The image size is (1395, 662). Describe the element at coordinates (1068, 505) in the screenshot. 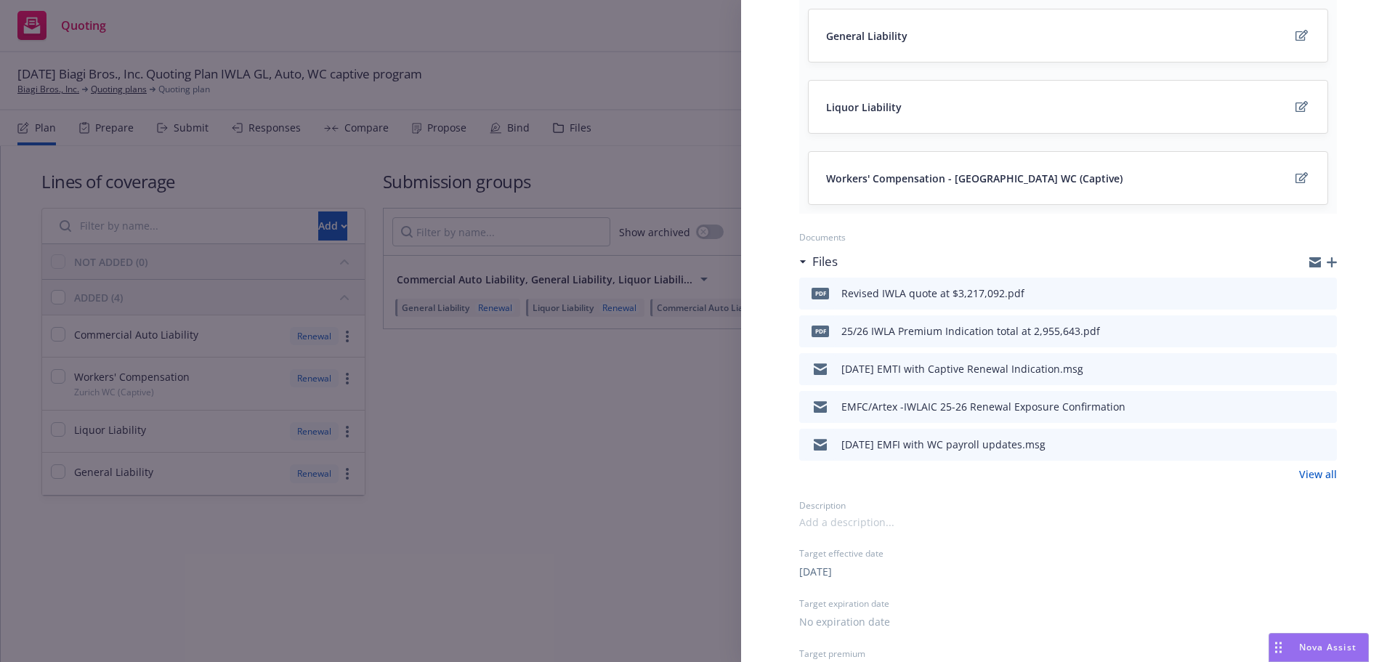

I see `div: Description` at that location.